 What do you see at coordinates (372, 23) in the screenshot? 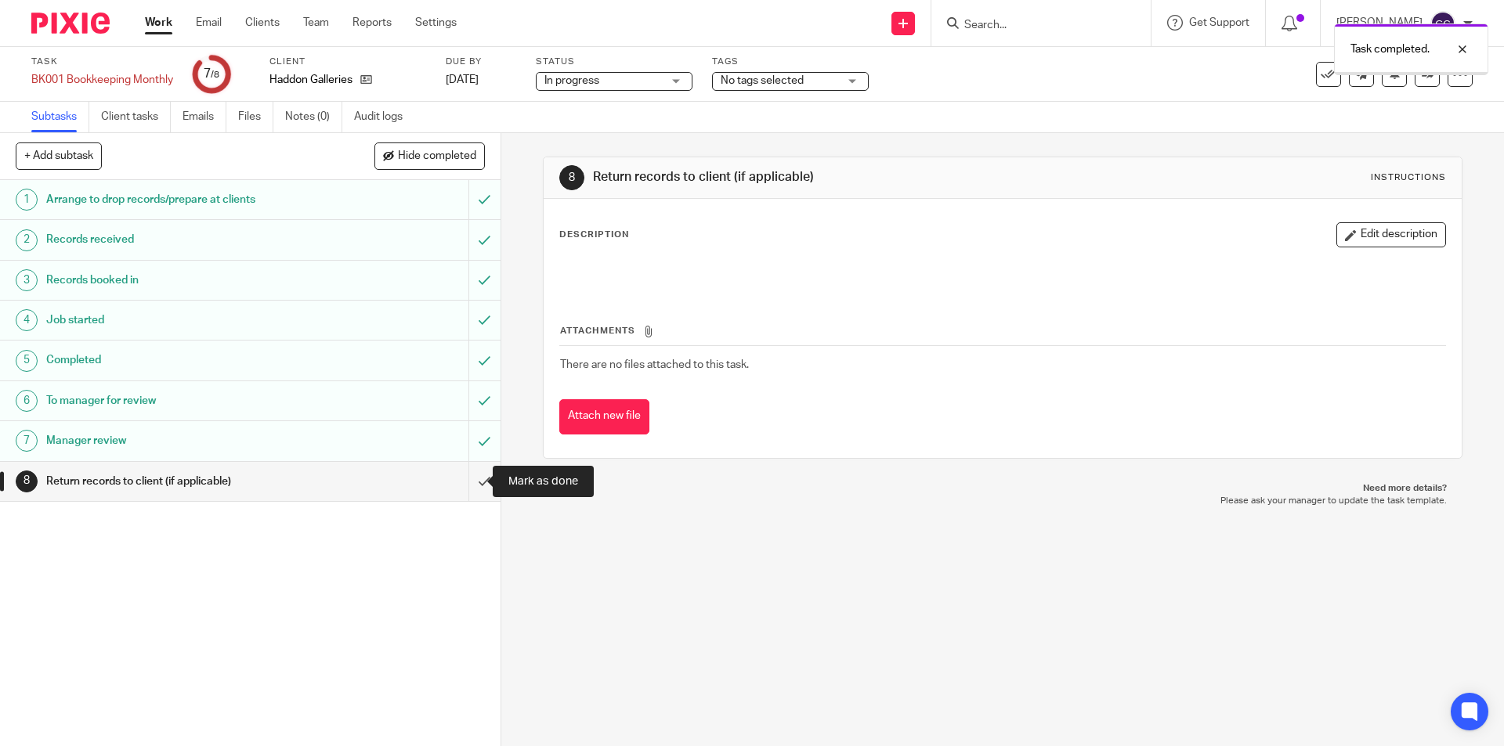
I see `a: Reports` at bounding box center [372, 23].